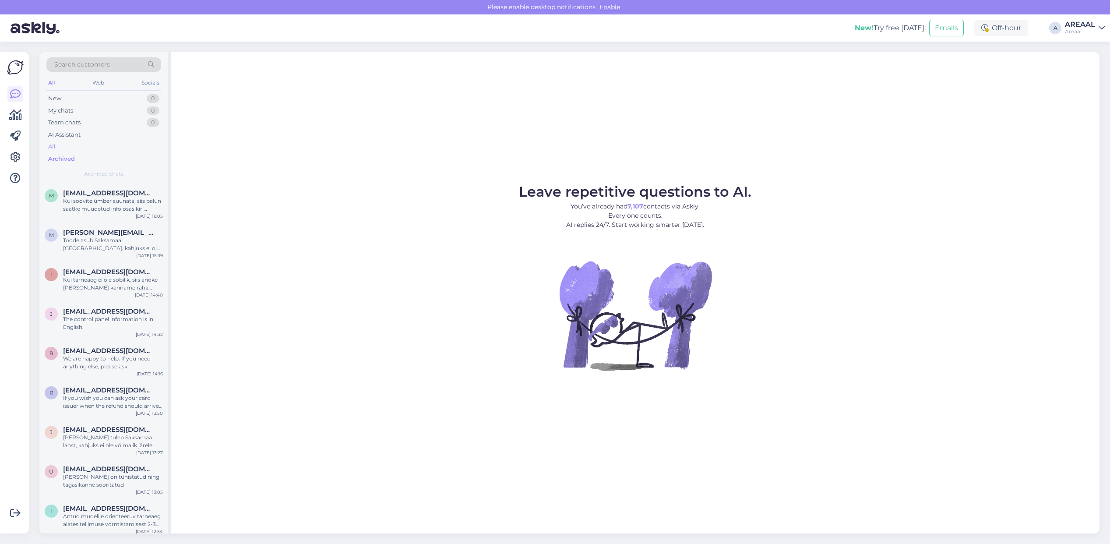 The image size is (1110, 544). I want to click on b: 7,107, so click(636, 206).